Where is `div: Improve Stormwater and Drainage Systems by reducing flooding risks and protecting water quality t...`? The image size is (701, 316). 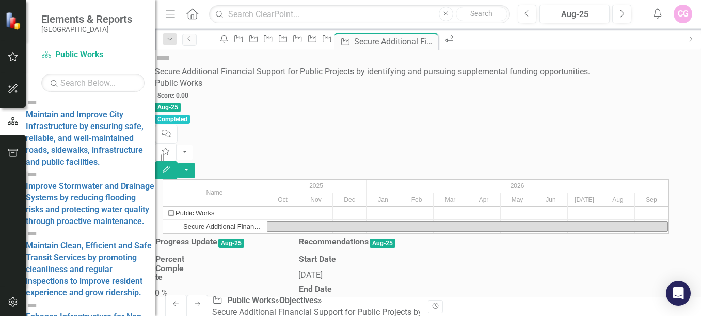 div: Improve Stormwater and Drainage Systems by reducing flooding risks and protecting water quality t... is located at coordinates (90, 204).